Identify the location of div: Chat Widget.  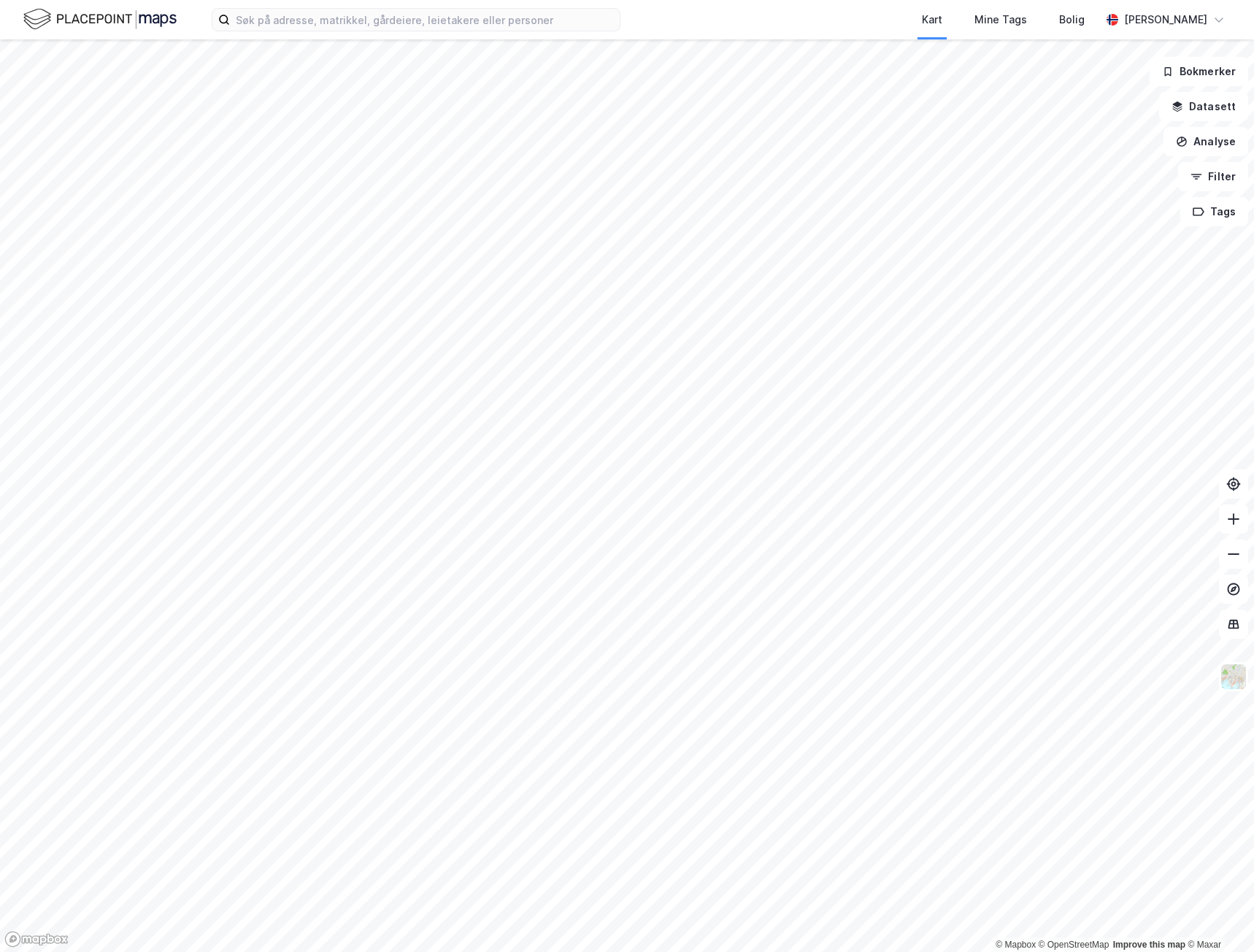
(1218, 917).